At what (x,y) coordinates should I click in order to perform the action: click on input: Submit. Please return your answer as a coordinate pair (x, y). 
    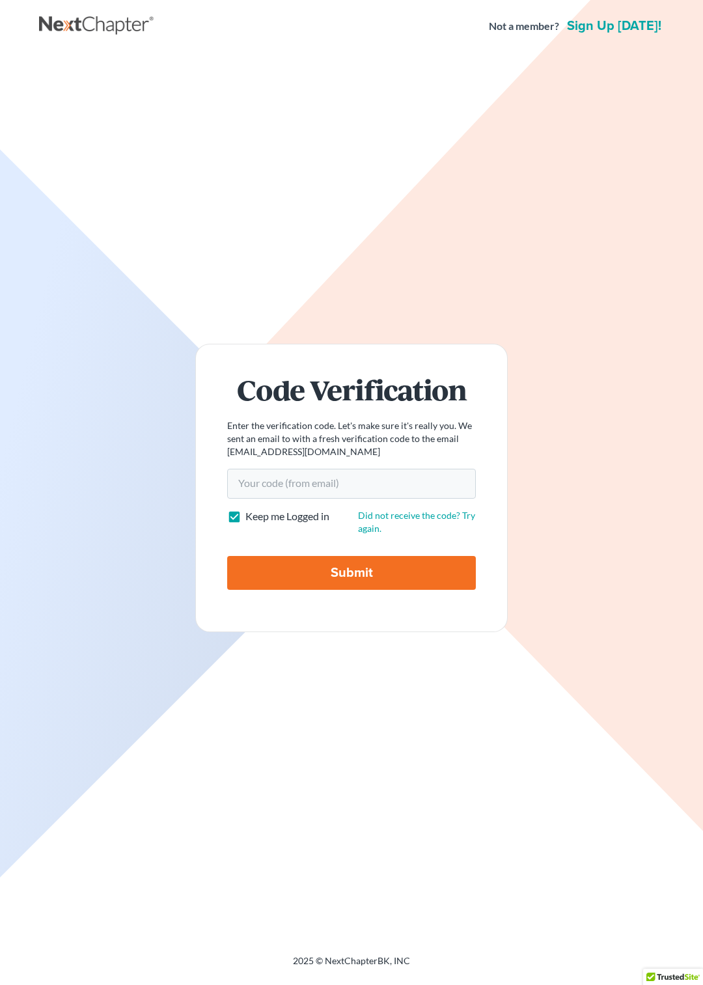
    Looking at the image, I should click on (352, 573).